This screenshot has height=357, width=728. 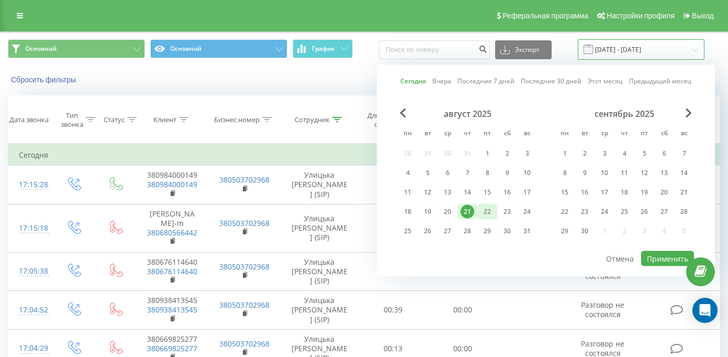 What do you see at coordinates (665, 153) in the screenshot?
I see `div: сб 6 сент. 2025 г.` at bounding box center [665, 153].